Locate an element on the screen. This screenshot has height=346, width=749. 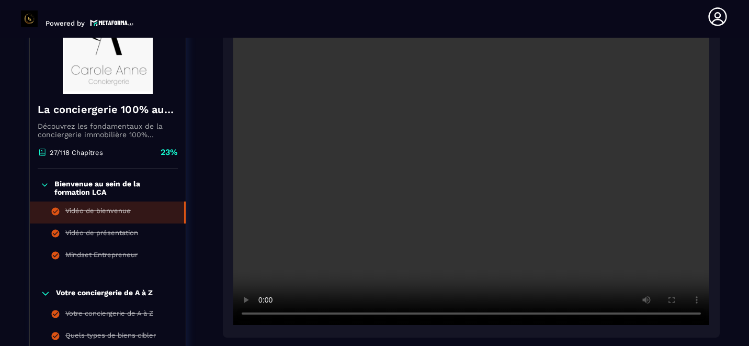
p: Votre conciergerie de A à Z is located at coordinates (104, 293).